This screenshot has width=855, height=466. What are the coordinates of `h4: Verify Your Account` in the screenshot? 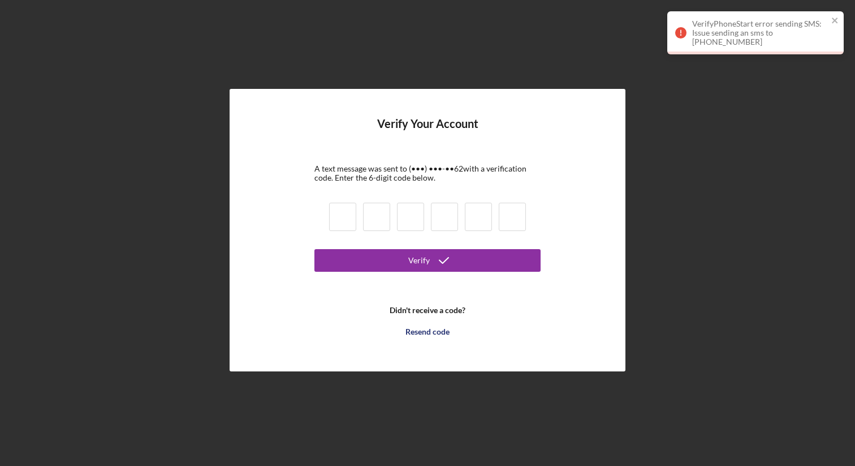 It's located at (428, 132).